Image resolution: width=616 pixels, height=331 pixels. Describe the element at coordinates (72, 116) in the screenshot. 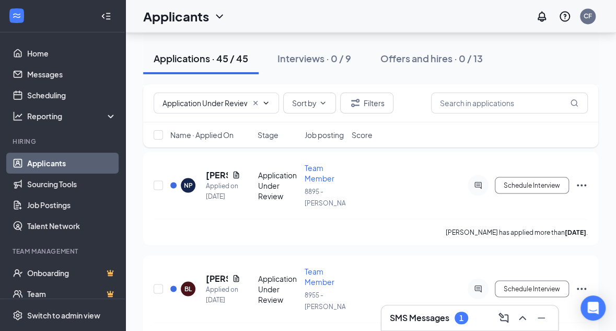

I see `div: Reporting` at that location.